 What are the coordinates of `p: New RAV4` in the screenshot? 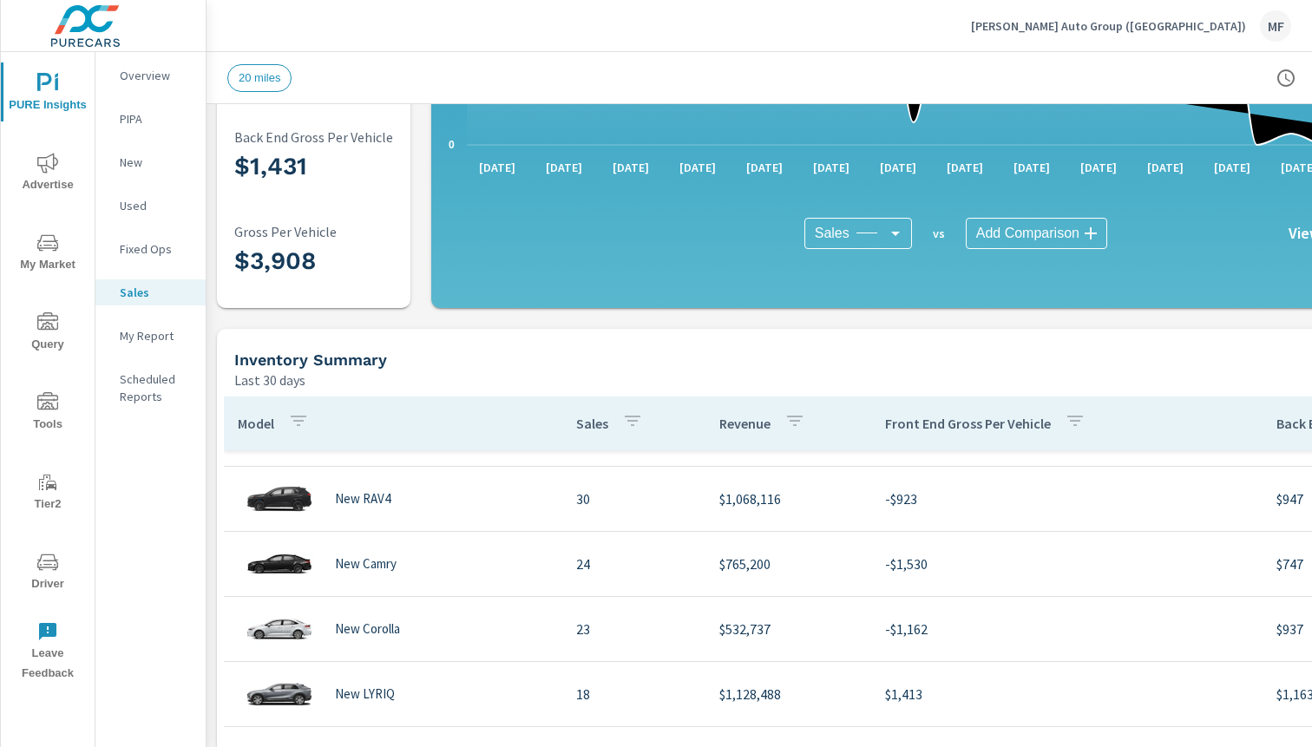 It's located at (363, 499).